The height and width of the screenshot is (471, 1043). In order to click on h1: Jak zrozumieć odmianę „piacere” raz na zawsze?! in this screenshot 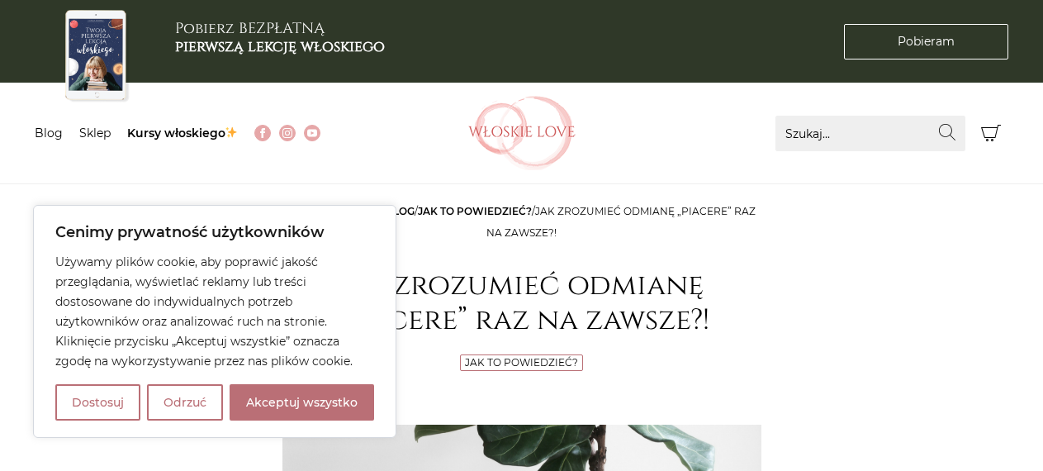, I will do `click(522, 303)`.